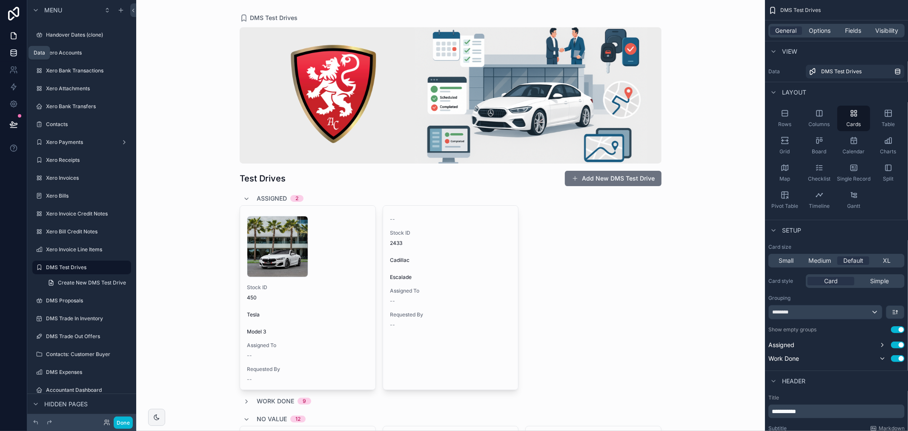 The width and height of the screenshot is (908, 431). I want to click on a: --Stock ID2433CadillacEscaladeAssigned To--Requested By--, so click(451, 298).